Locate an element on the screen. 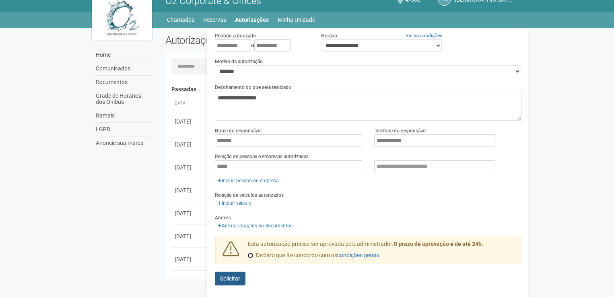  label: Período autorizado is located at coordinates (235, 36).